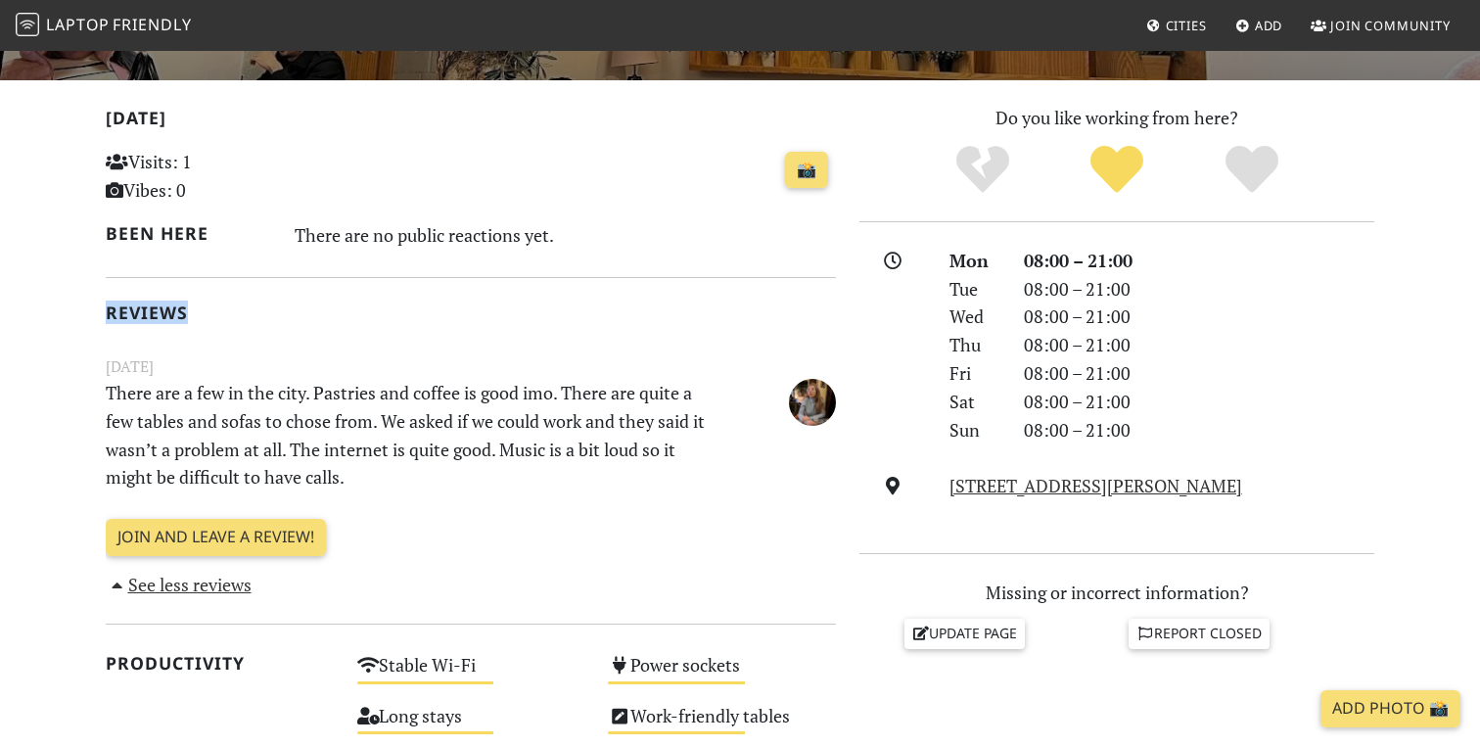 The width and height of the screenshot is (1480, 747). I want to click on a: Update page, so click(965, 633).